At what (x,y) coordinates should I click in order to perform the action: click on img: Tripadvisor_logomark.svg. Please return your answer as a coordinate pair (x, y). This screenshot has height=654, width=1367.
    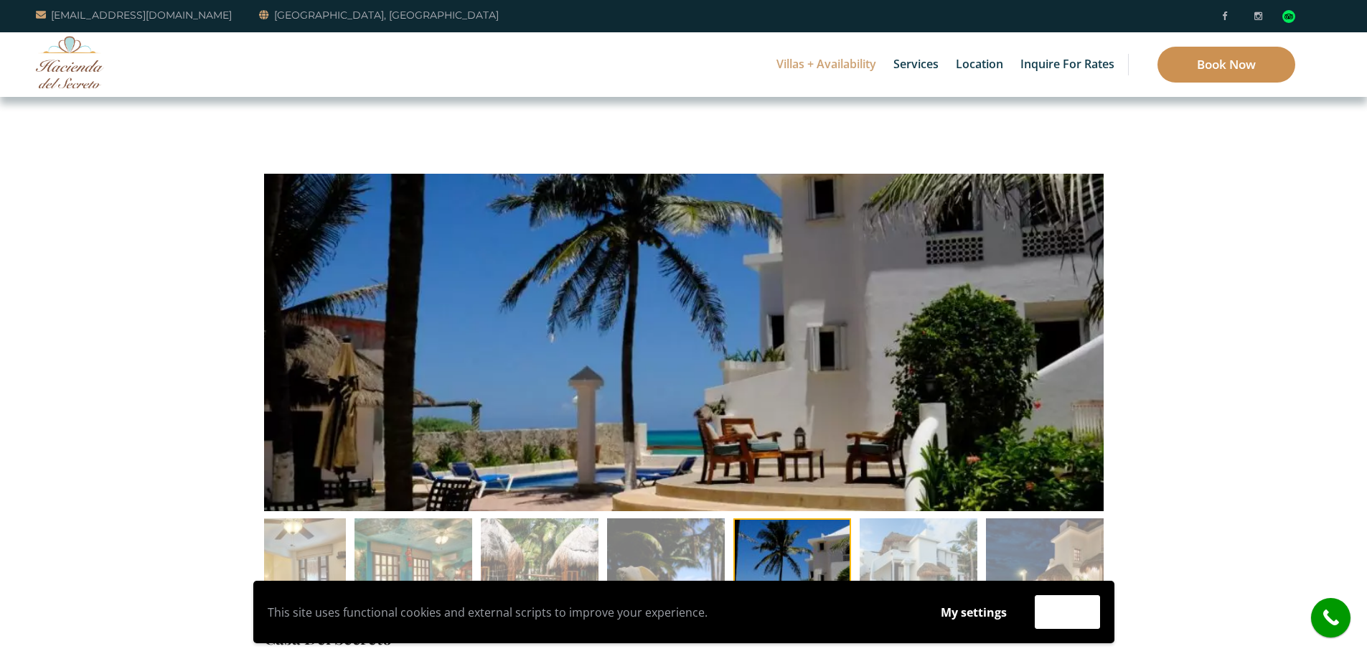
    Looking at the image, I should click on (1289, 17).